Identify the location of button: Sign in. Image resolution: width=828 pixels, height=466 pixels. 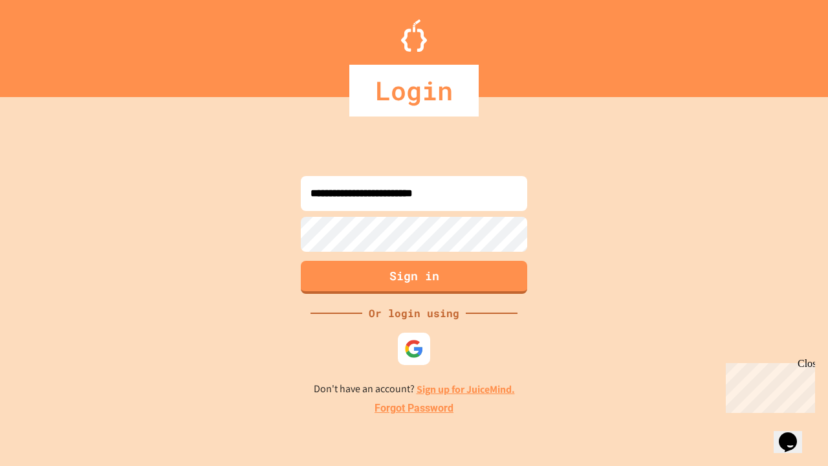
(414, 277).